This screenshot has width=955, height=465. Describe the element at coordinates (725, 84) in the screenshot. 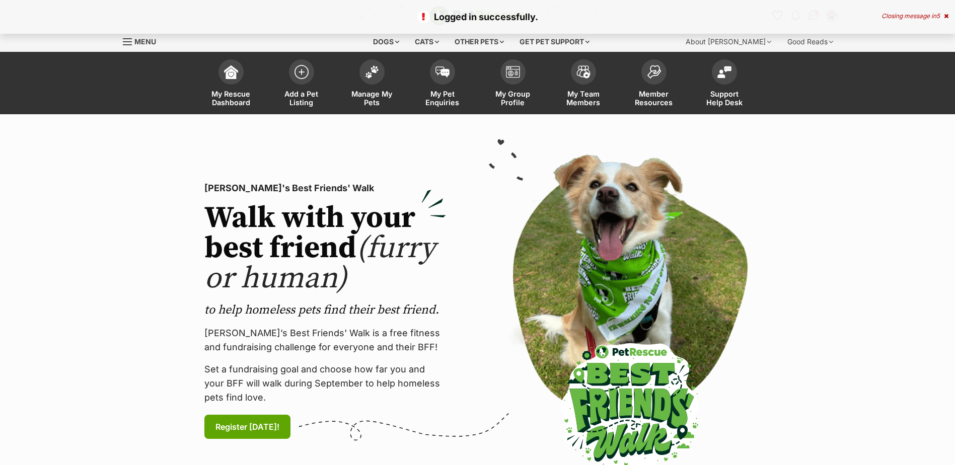

I see `a: Support Help Desk` at that location.